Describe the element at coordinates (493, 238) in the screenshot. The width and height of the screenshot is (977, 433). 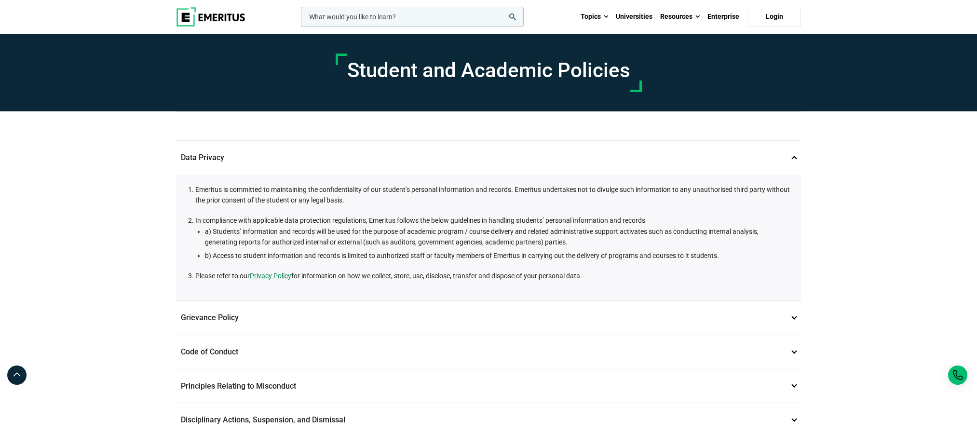
I see `li: In compliance with applicable data protection regulations, Emeritus follows the below guidelines ...` at that location.